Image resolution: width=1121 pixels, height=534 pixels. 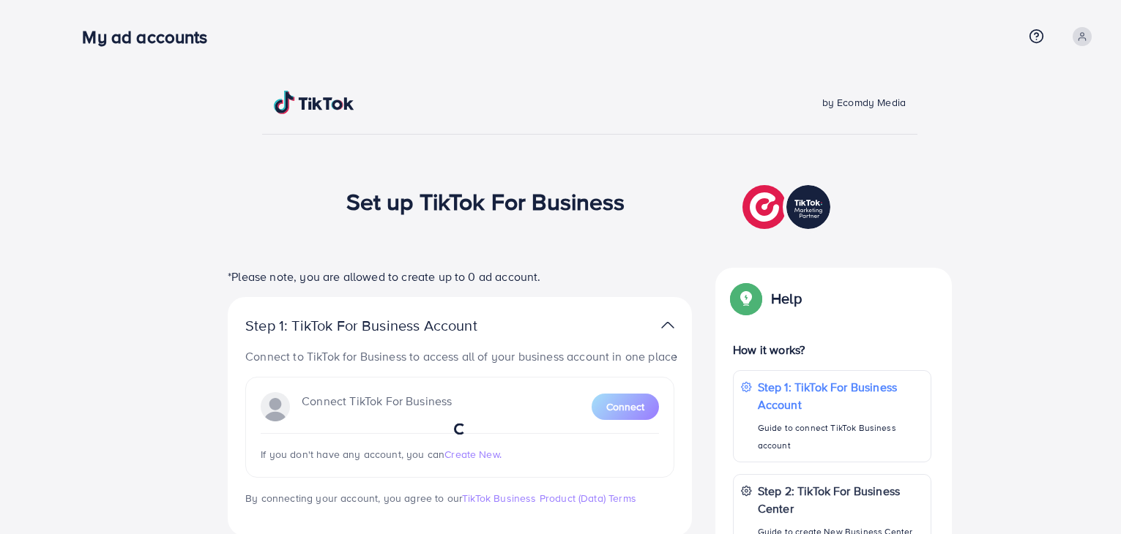 What do you see at coordinates (786, 299) in the screenshot?
I see `p: Help` at bounding box center [786, 299].